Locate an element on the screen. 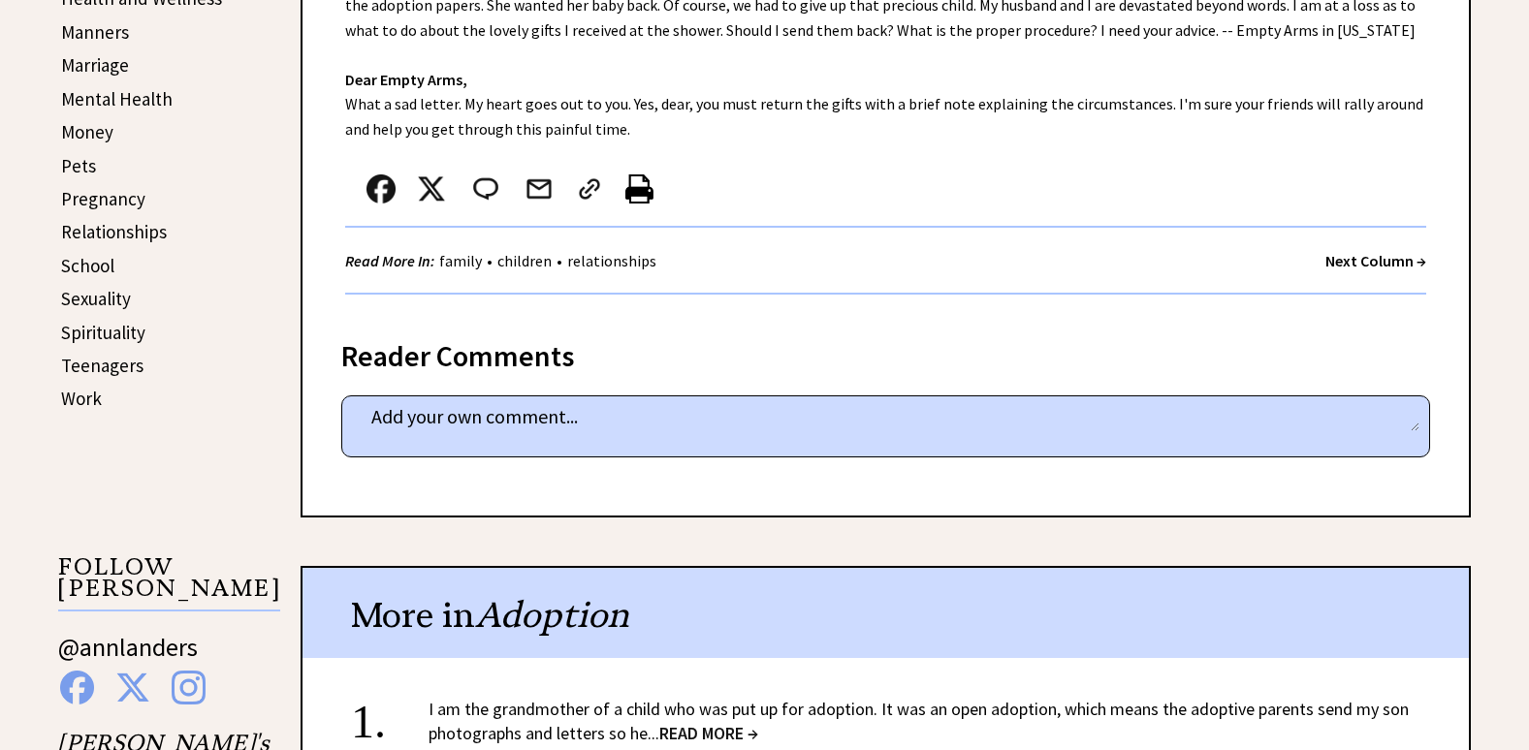 The width and height of the screenshot is (1529, 750). a: children is located at coordinates (525, 261).